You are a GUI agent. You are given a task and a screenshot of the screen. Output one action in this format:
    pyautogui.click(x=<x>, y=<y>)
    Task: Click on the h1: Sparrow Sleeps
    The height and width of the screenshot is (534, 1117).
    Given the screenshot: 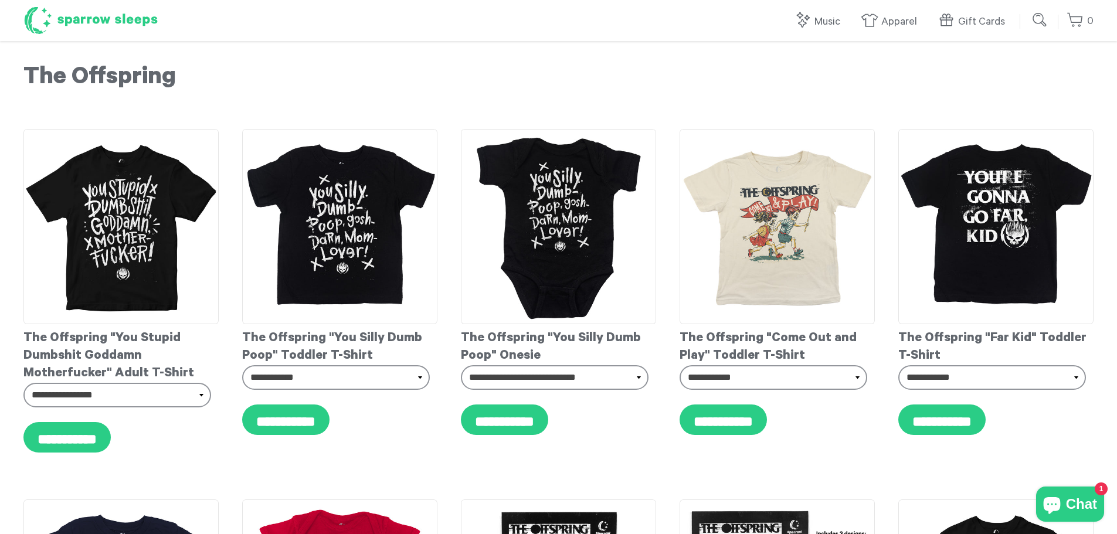 What is the action you would take?
    pyautogui.click(x=91, y=21)
    